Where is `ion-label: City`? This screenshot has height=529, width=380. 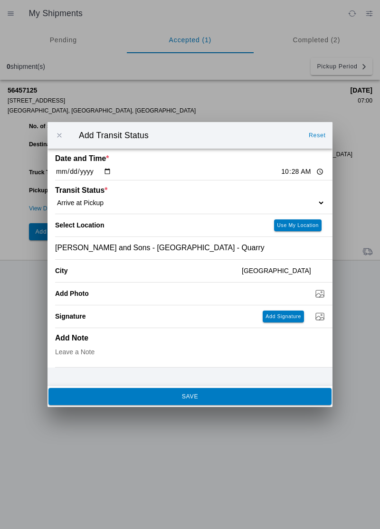 ion-label: City is located at coordinates (144, 271).